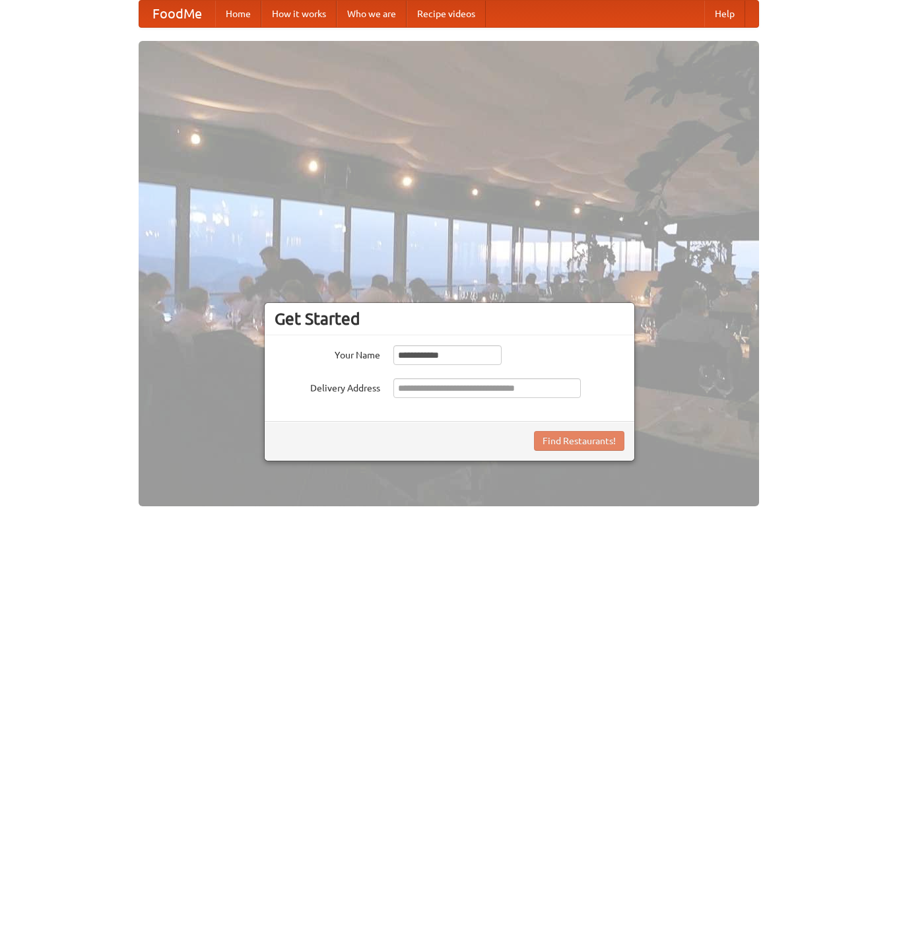 The width and height of the screenshot is (897, 934). I want to click on a: Home, so click(238, 14).